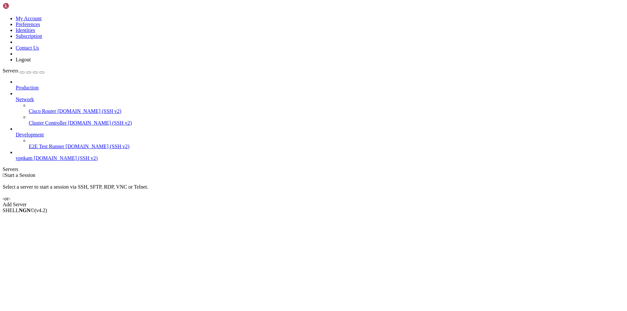  I want to click on a: Logout, so click(23, 59).